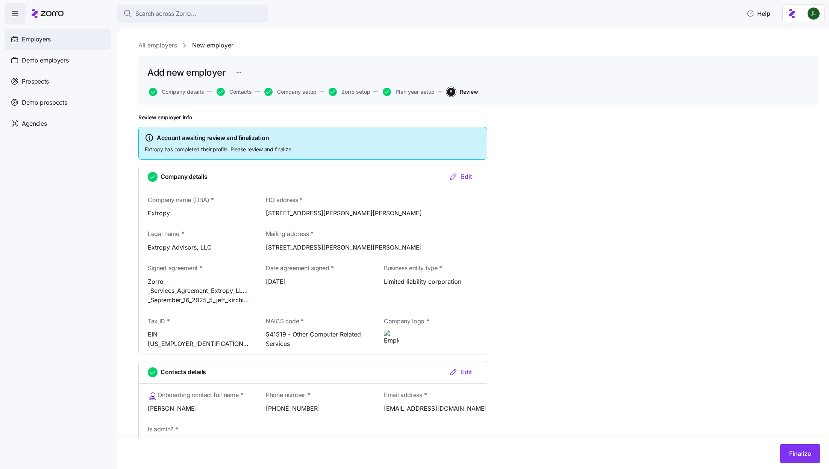  What do you see at coordinates (193, 14) in the screenshot?
I see `button: Search across Zorro...` at bounding box center [193, 14].